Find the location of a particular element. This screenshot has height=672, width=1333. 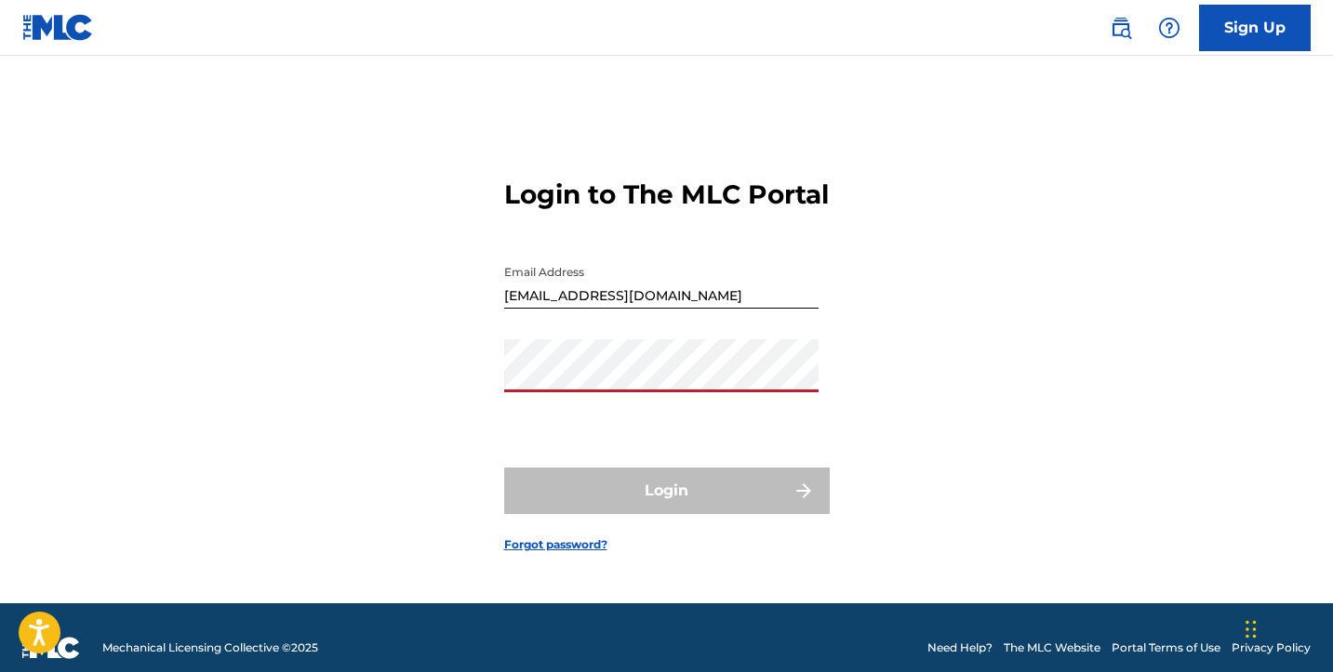

img: logo is located at coordinates (51, 648).